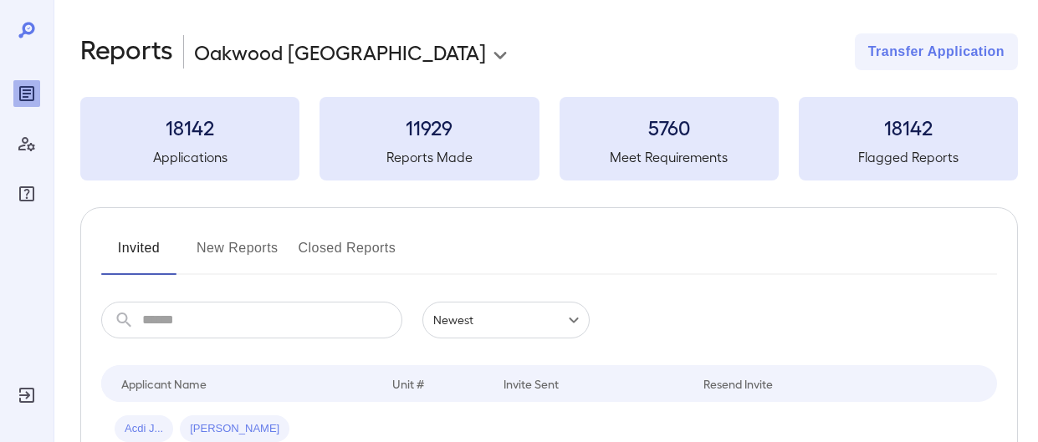 This screenshot has height=442, width=1038. I want to click on div: FAQ, so click(27, 194).